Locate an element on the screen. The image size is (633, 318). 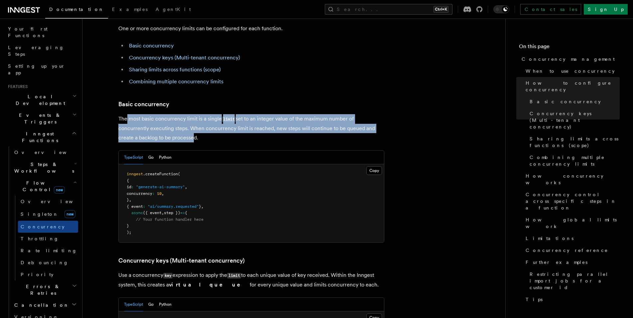
span: "ai/summary.requested" is located at coordinates (173, 207).